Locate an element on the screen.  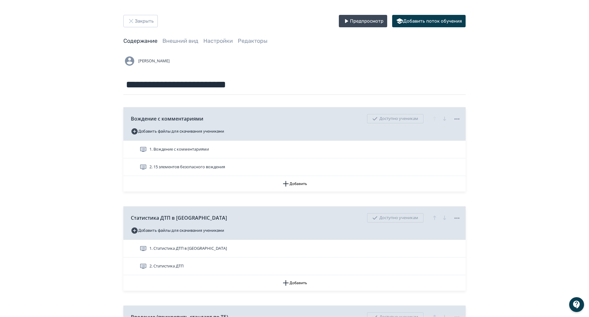
button: Предпросмотр is located at coordinates (363, 21).